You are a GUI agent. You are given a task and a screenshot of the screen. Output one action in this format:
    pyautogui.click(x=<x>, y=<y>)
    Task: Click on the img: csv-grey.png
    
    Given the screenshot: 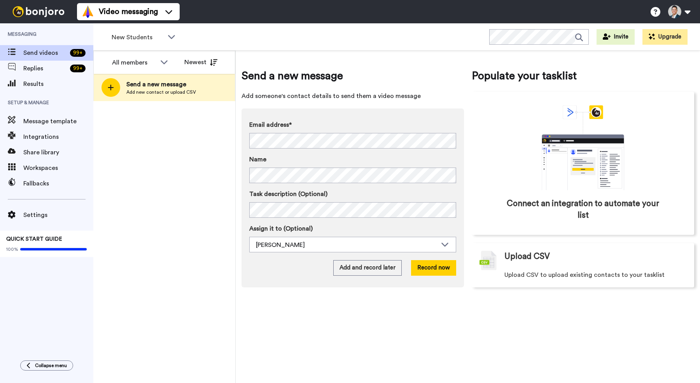 What is the action you would take?
    pyautogui.click(x=488, y=260)
    